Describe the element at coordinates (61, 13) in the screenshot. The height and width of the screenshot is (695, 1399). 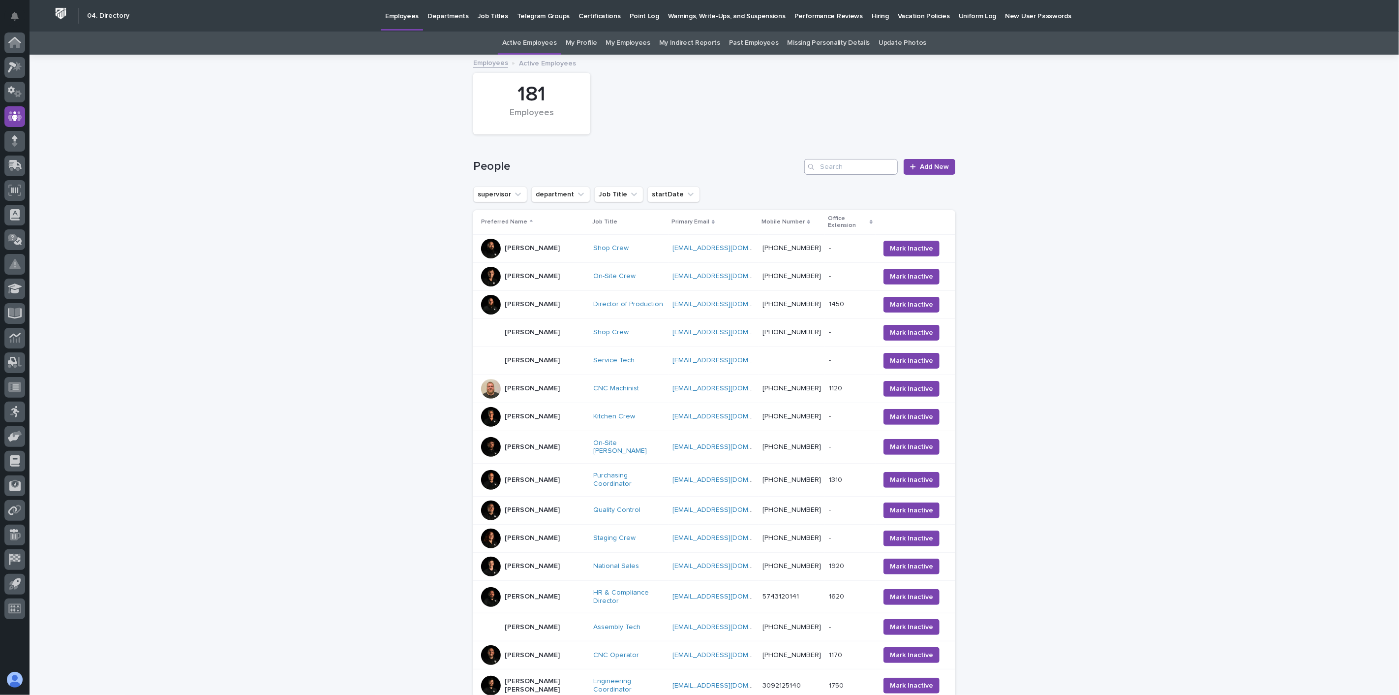
I see `img: Workspace Logo` at that location.